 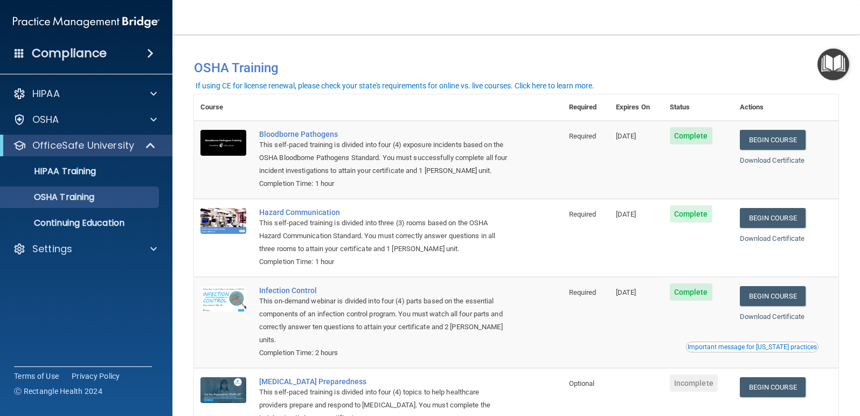 I want to click on button: If using CE for license renewal, please check your state's requirements for online vs. live cours..., so click(x=395, y=86).